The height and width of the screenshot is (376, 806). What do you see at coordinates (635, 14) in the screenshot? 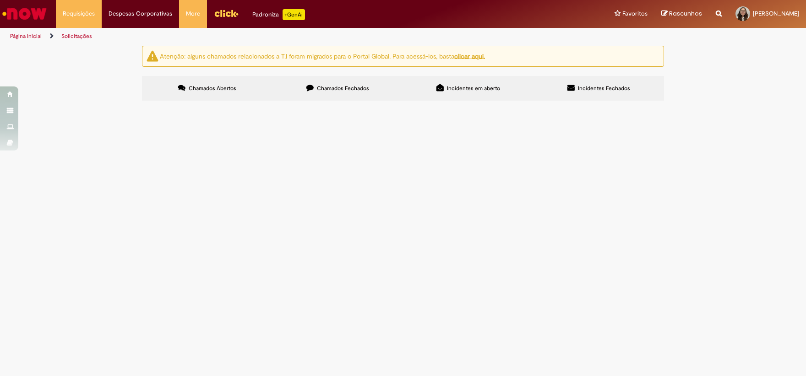
I see `span: Favoritos` at bounding box center [635, 14].